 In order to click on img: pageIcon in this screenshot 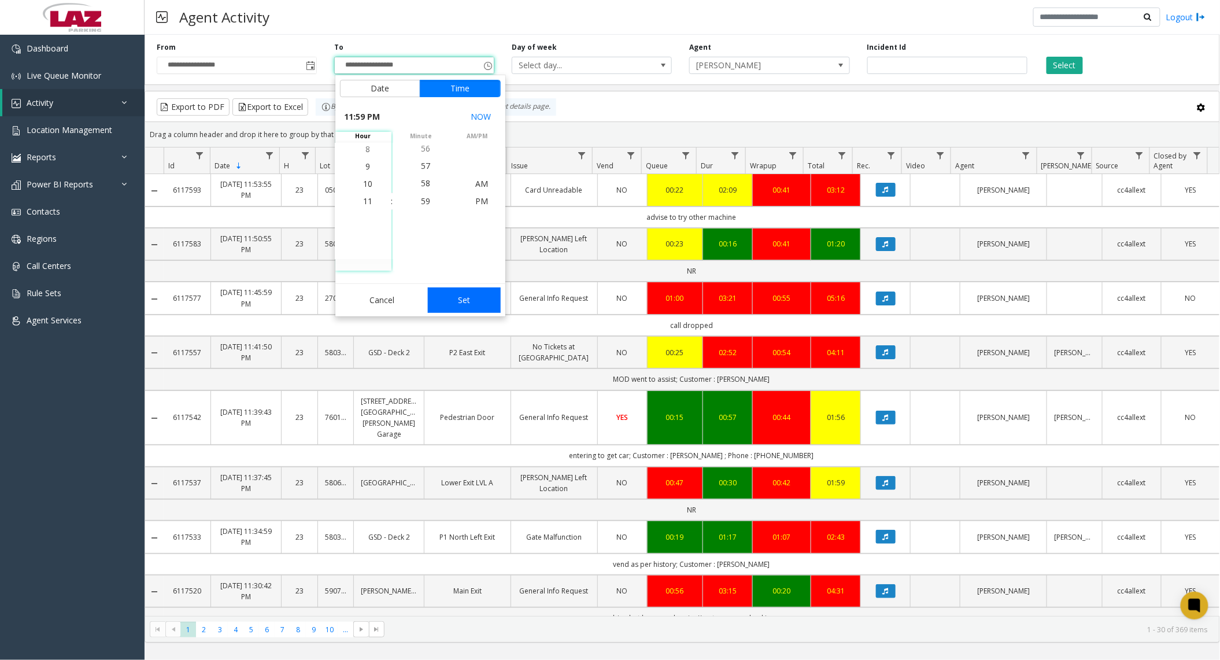, I will do `click(162, 17)`.